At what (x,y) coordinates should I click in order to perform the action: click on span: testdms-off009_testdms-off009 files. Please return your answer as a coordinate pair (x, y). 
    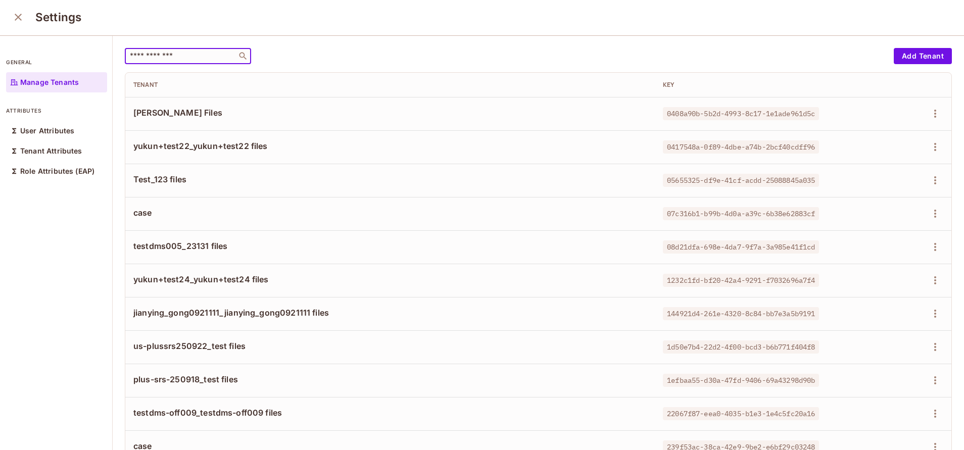
    Looking at the image, I should click on (390, 413).